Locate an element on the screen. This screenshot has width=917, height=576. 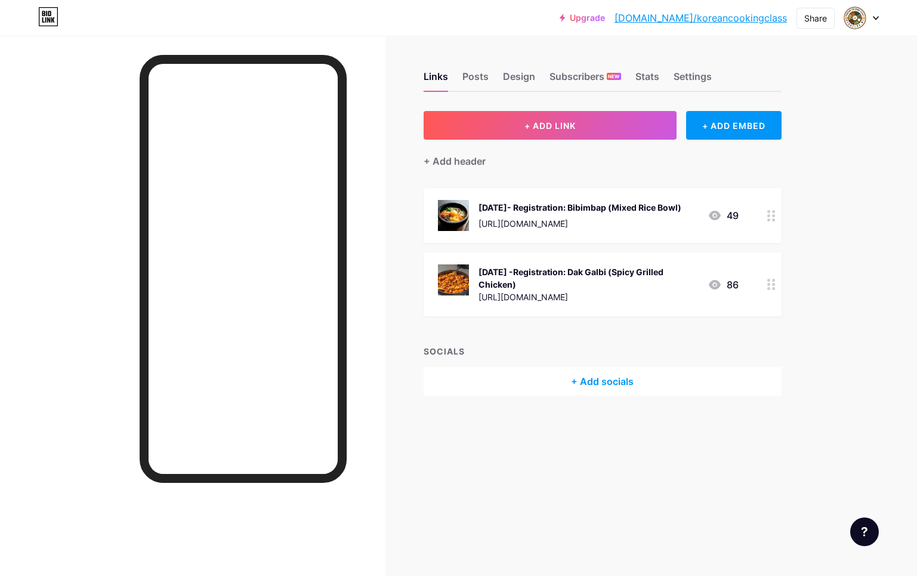
div: + Add header is located at coordinates (454, 161).